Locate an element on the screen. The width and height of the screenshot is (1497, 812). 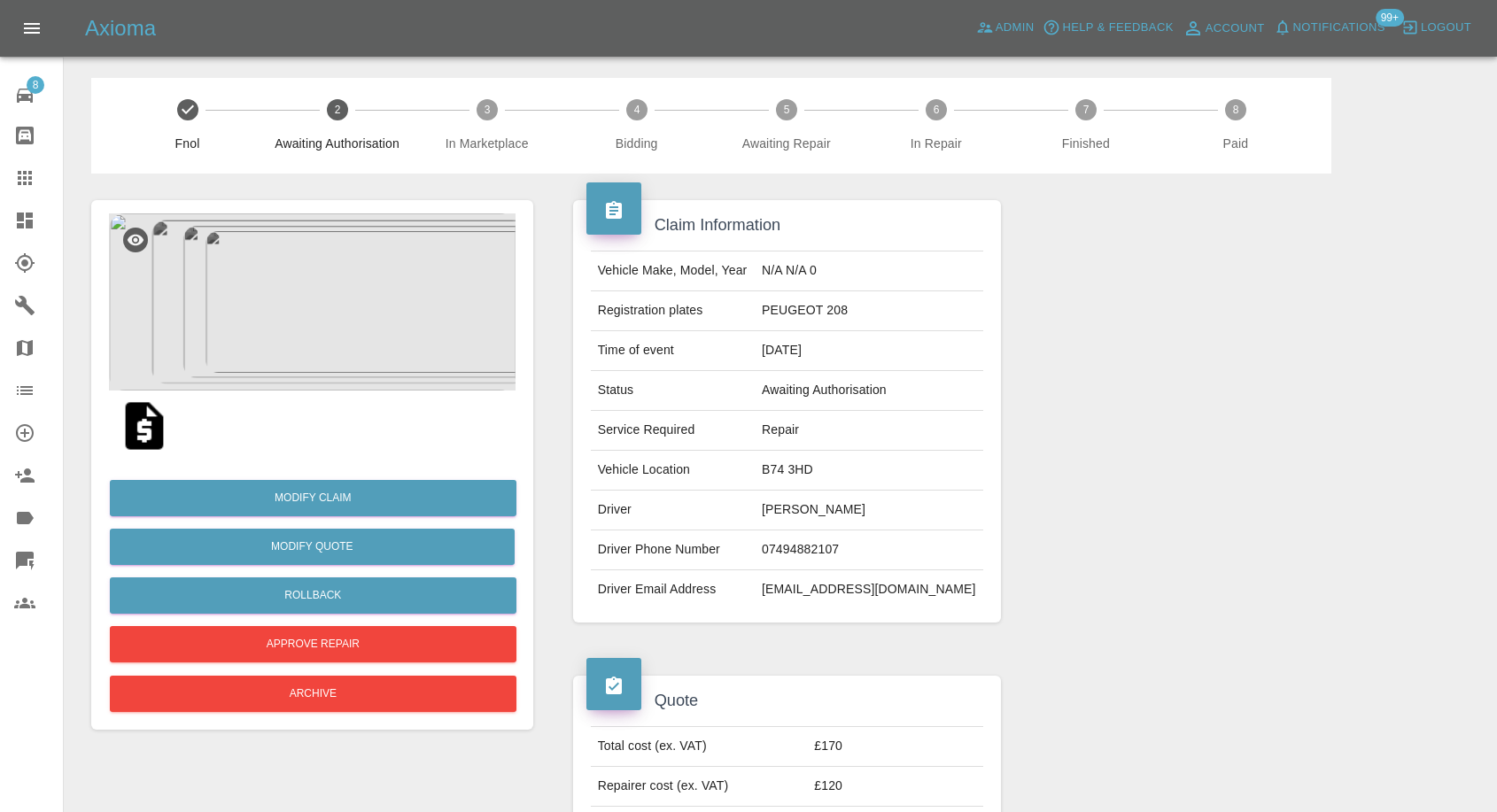
td: Registration plates is located at coordinates (672, 311).